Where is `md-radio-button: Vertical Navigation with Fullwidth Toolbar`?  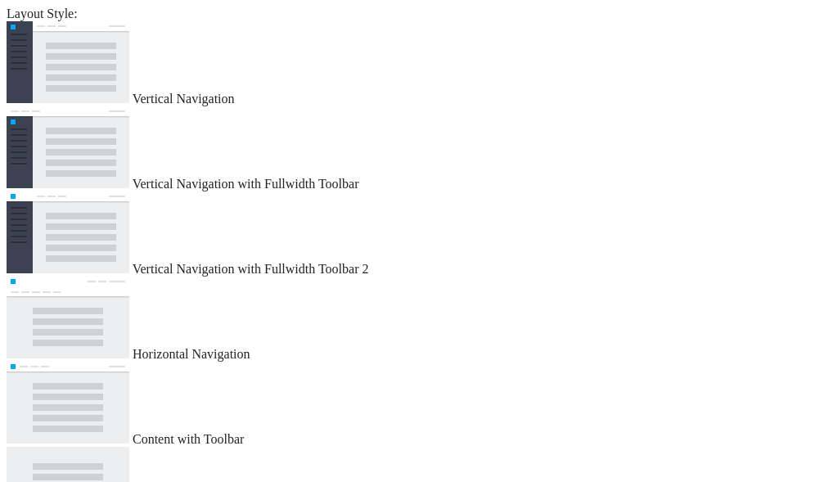 md-radio-button: Vertical Navigation with Fullwidth Toolbar is located at coordinates (419, 149).